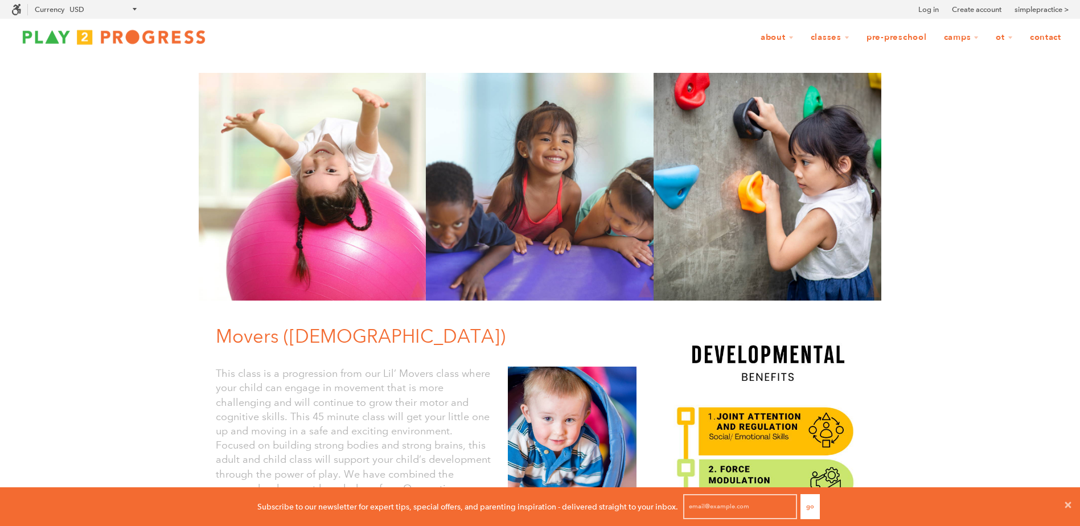 The image size is (1080, 526). I want to click on a: Create account, so click(977, 10).